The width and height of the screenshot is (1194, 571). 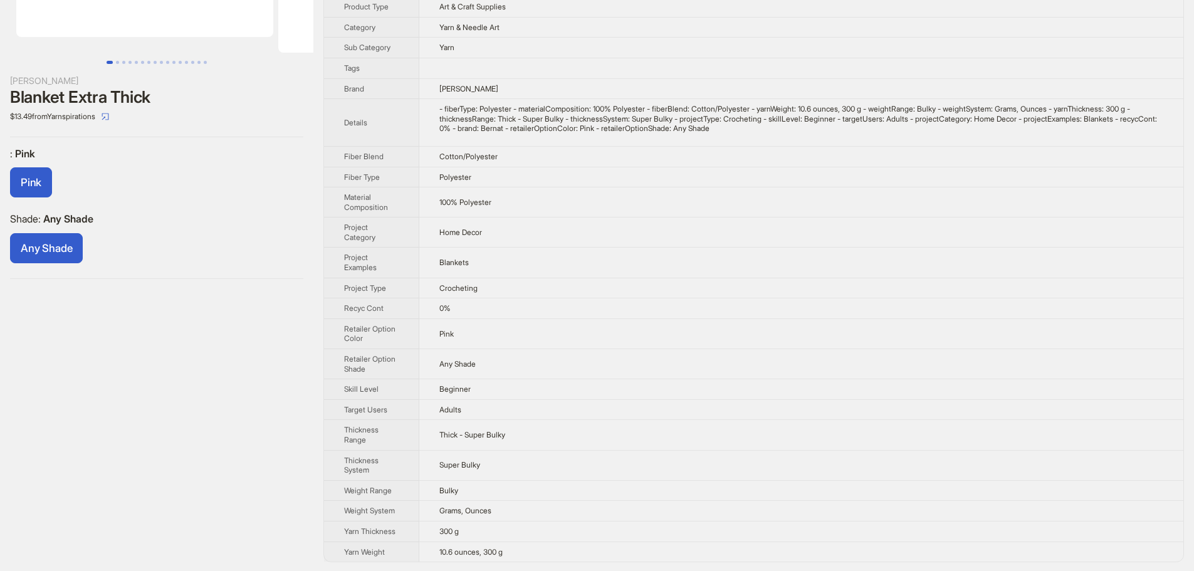 What do you see at coordinates (360, 232) in the screenshot?
I see `span: Project Category` at bounding box center [360, 232].